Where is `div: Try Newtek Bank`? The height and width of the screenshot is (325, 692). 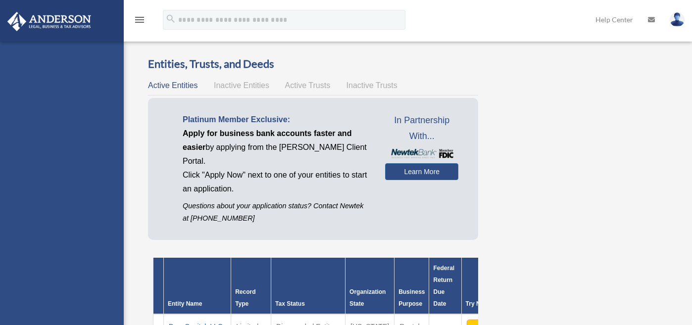
div: Try Newtek Bank is located at coordinates (515, 304).